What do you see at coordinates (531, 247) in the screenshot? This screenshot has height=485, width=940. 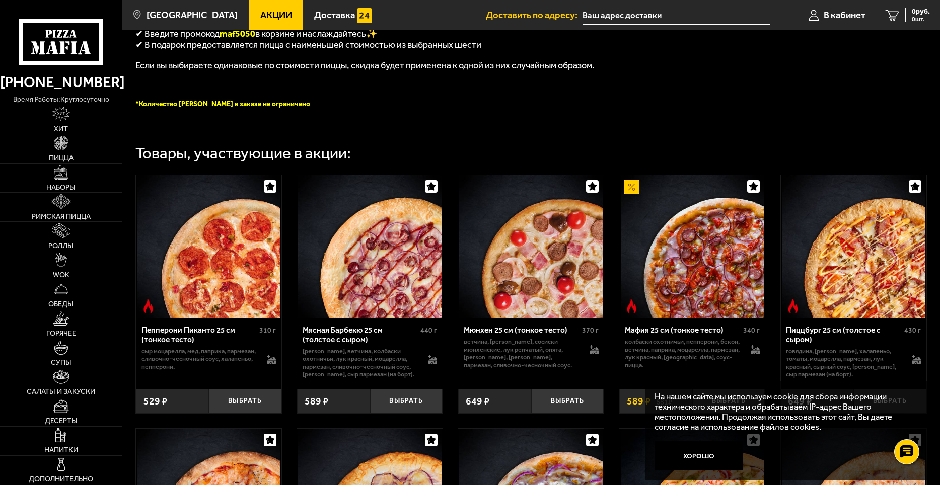 I see `img: Мюнхен 25 см (тонкое тесто)` at bounding box center [531, 247].